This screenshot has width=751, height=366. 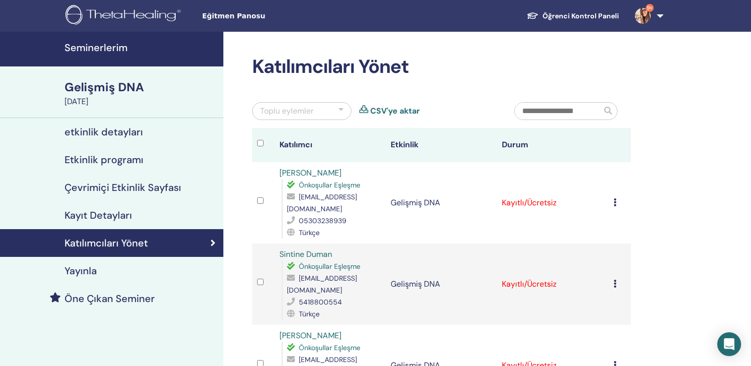 What do you see at coordinates (287, 111) in the screenshot?
I see `div: Toplu eylemler` at bounding box center [287, 111].